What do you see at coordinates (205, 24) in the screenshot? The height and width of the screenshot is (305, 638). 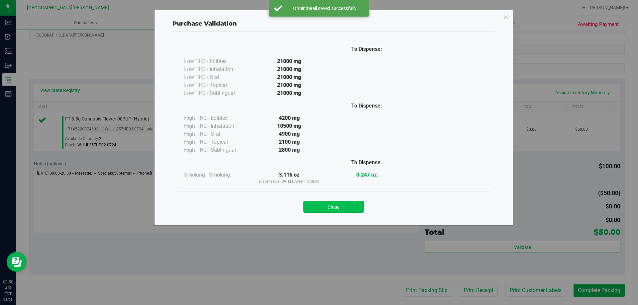 I see `span: Purchase Validation` at bounding box center [205, 24].